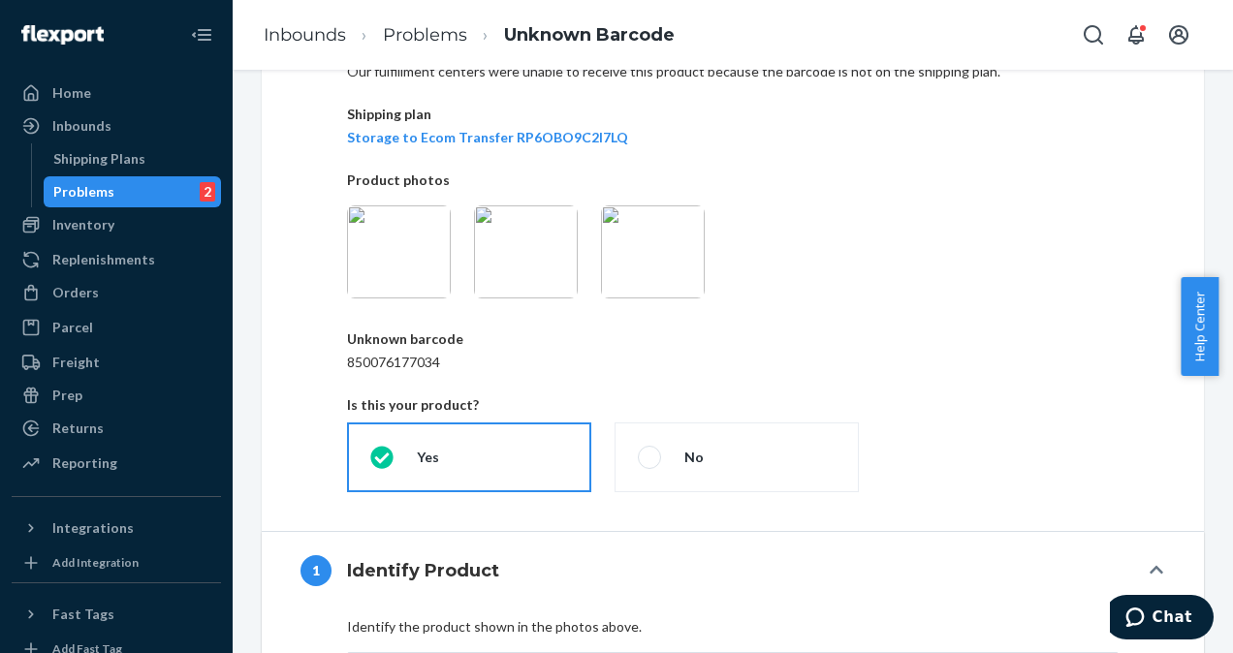  What do you see at coordinates (133, 159) in the screenshot?
I see `a: Shipping Plans` at bounding box center [133, 159].